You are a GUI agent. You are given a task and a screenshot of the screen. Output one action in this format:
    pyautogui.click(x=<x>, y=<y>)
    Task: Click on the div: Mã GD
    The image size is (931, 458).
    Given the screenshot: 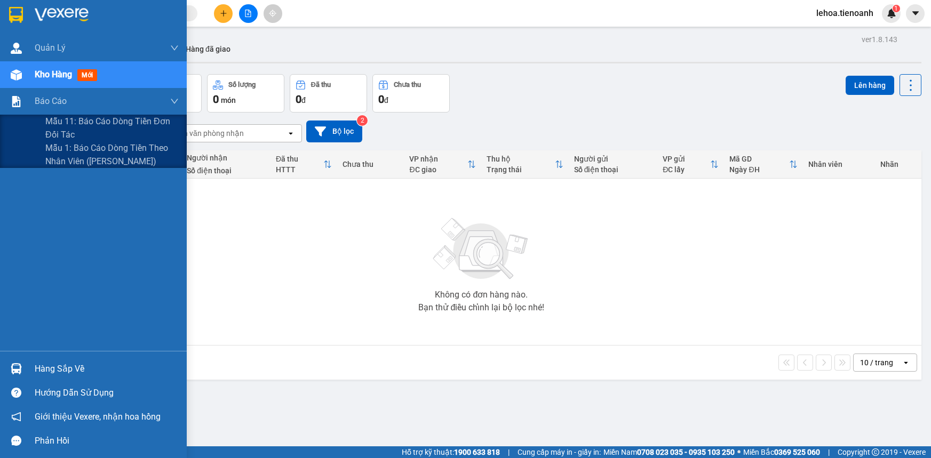 What is the action you would take?
    pyautogui.click(x=759, y=159)
    